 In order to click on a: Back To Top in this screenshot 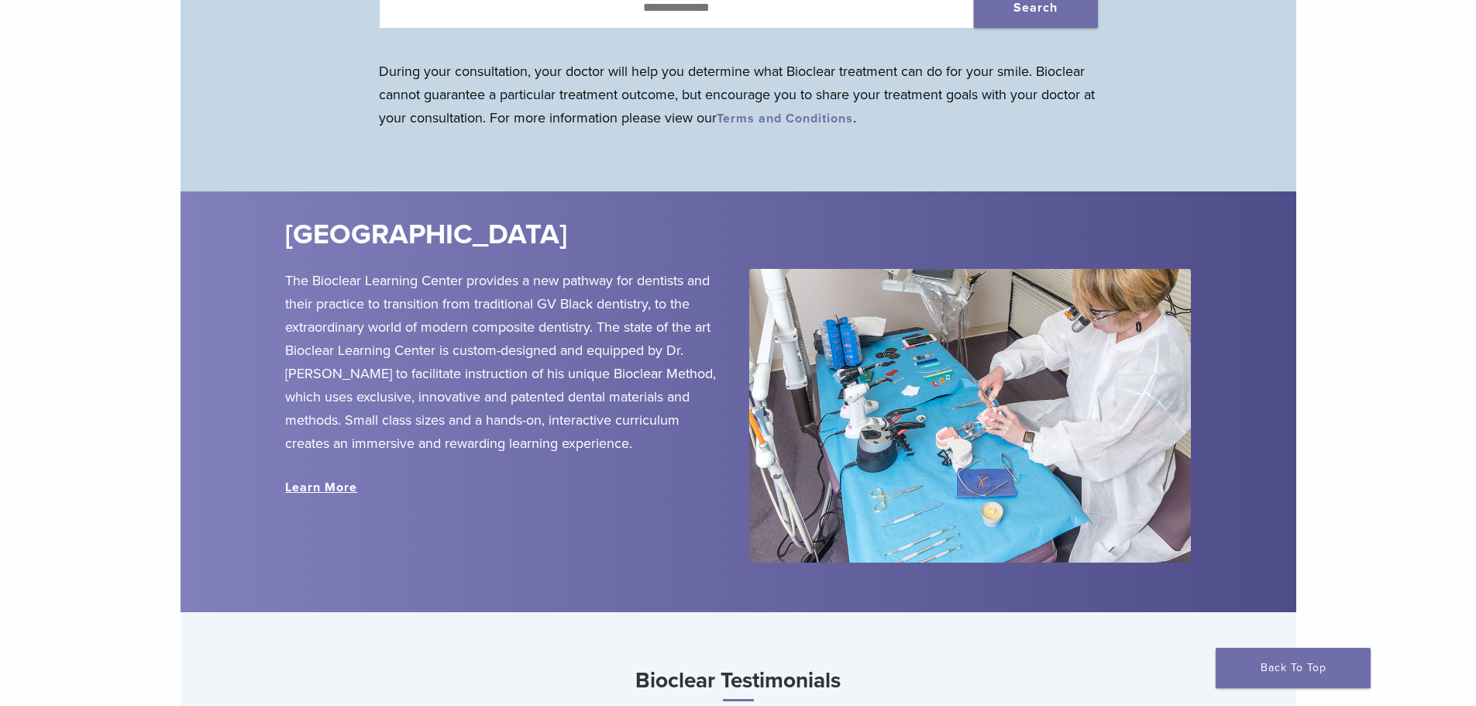, I will do `click(1293, 668)`.